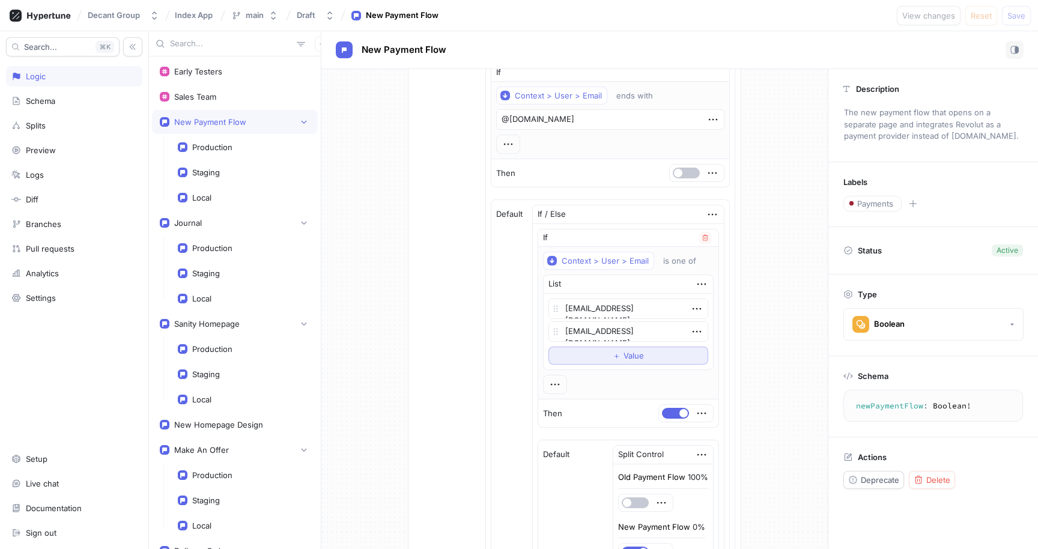 The image size is (1038, 549). I want to click on p: Description, so click(878, 89).